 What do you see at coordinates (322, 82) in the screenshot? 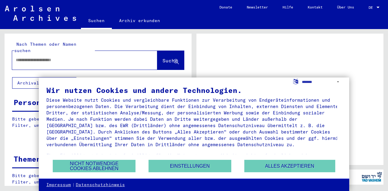
I see `select: Sprache auswählen` at bounding box center [322, 82].